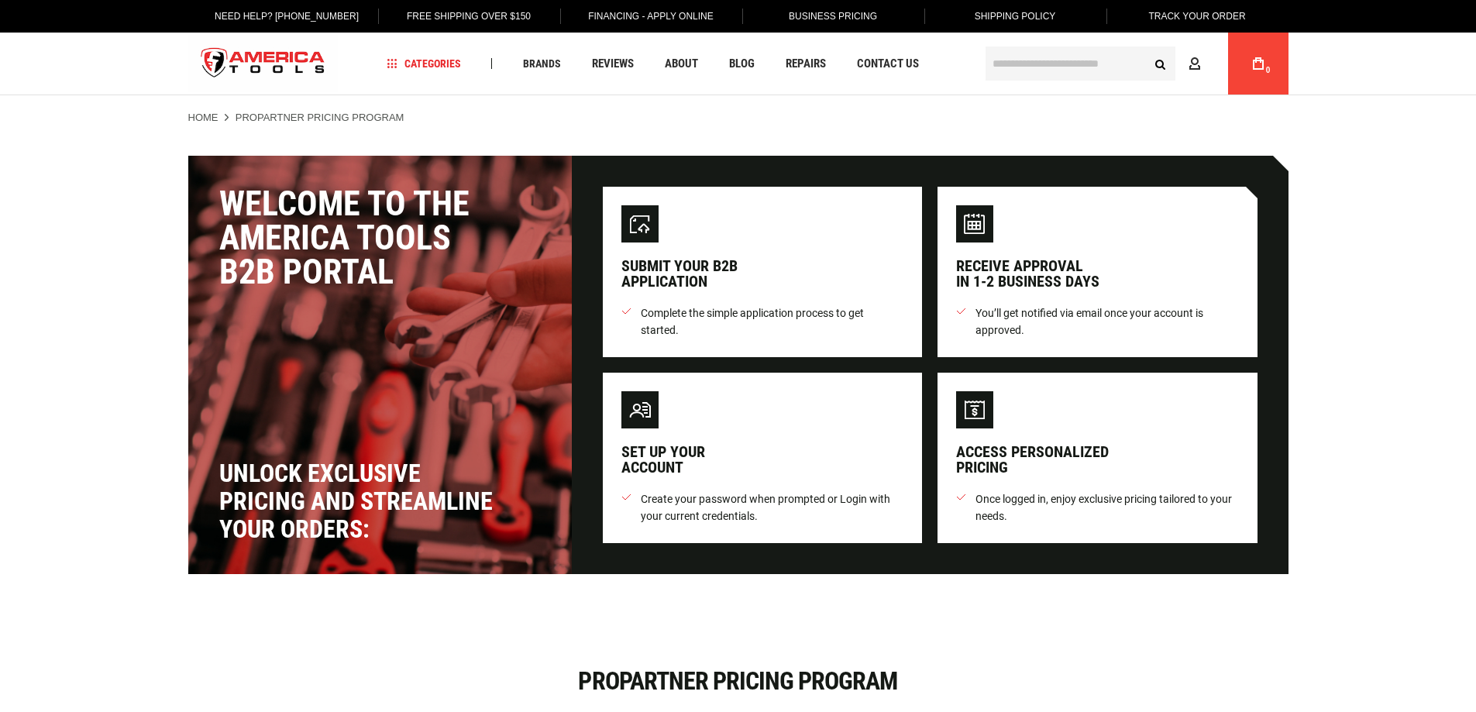 The width and height of the screenshot is (1476, 712). What do you see at coordinates (424, 64) in the screenshot?
I see `a: Categories` at bounding box center [424, 64].